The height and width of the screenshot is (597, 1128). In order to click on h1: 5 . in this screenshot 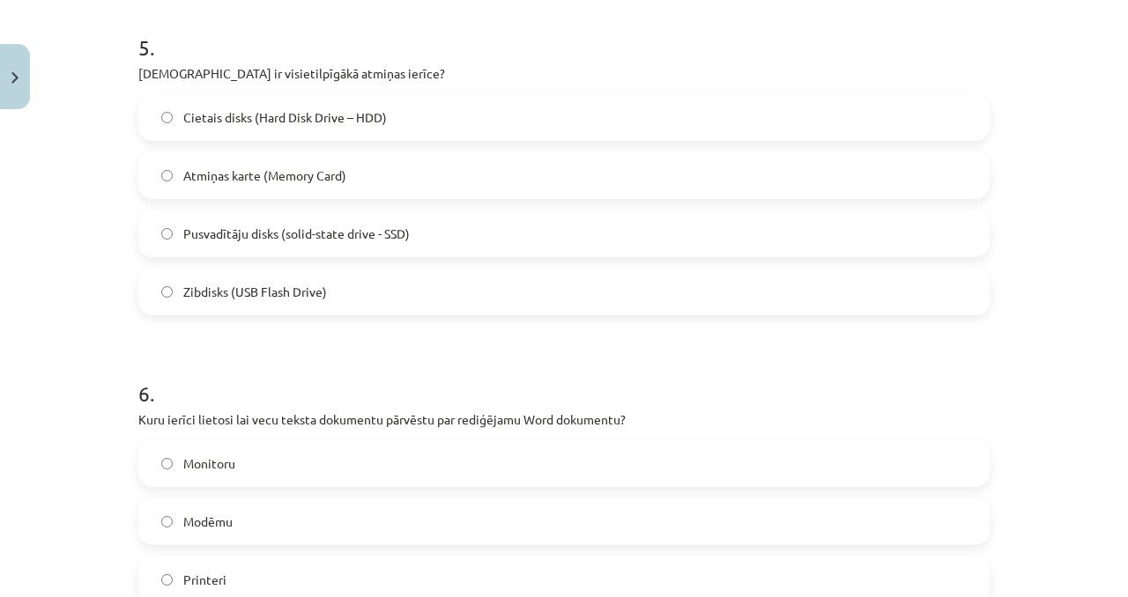, I will do `click(564, 32)`.